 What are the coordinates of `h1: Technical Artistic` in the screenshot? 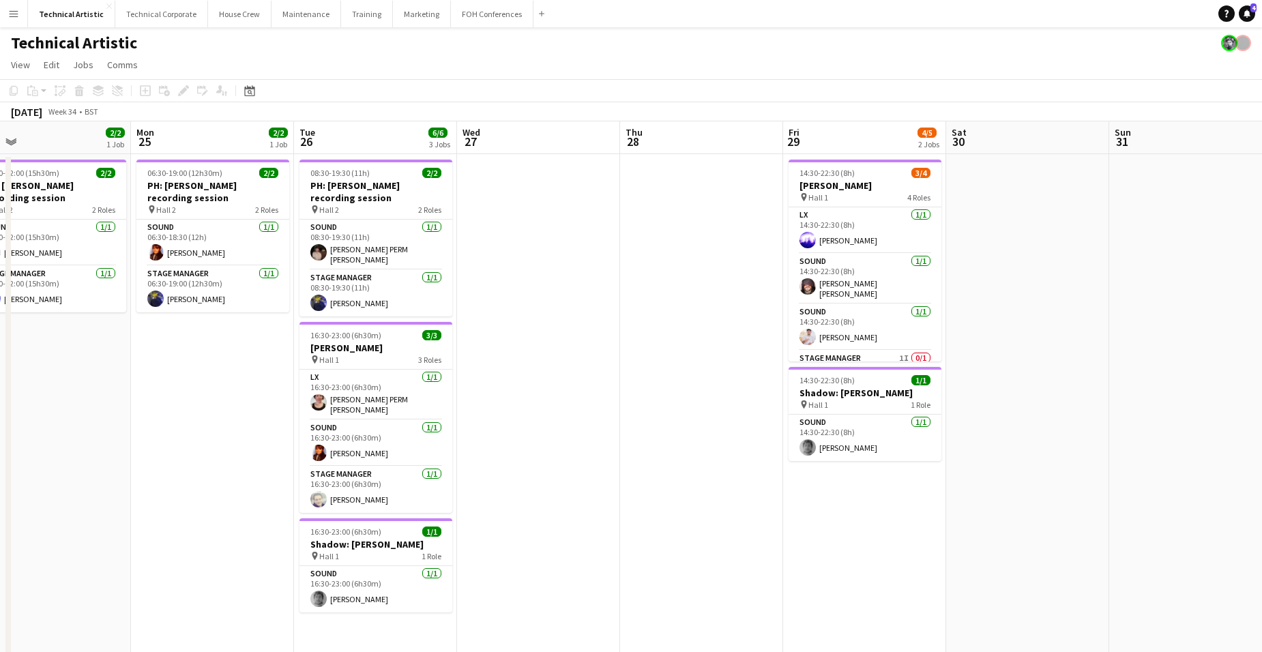 It's located at (74, 43).